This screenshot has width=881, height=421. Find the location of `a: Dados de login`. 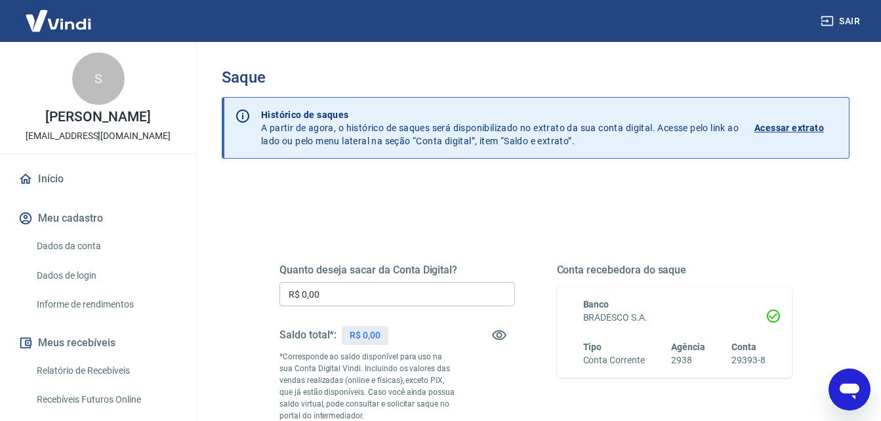

a: Dados de login is located at coordinates (106, 275).